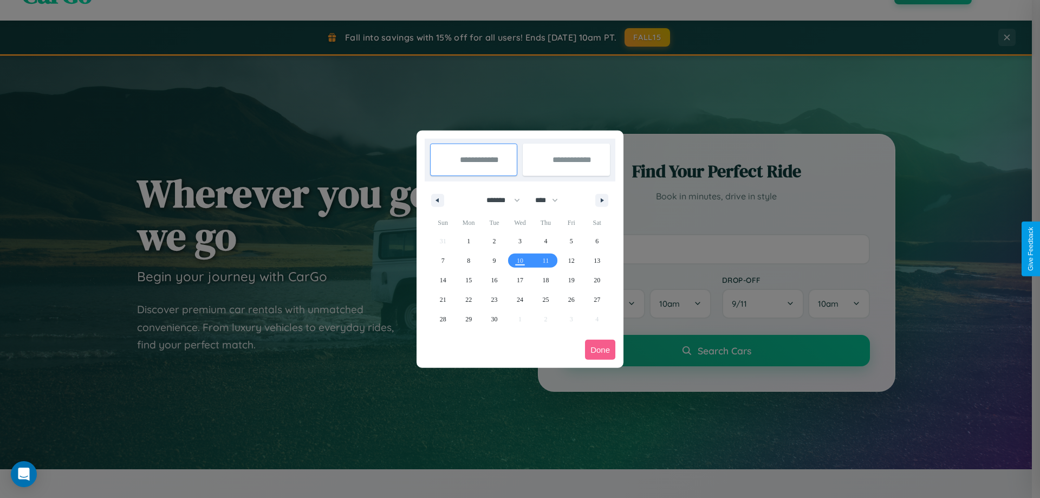 The height and width of the screenshot is (498, 1040). Describe the element at coordinates (468, 260) in the screenshot. I see `span: 8` at that location.